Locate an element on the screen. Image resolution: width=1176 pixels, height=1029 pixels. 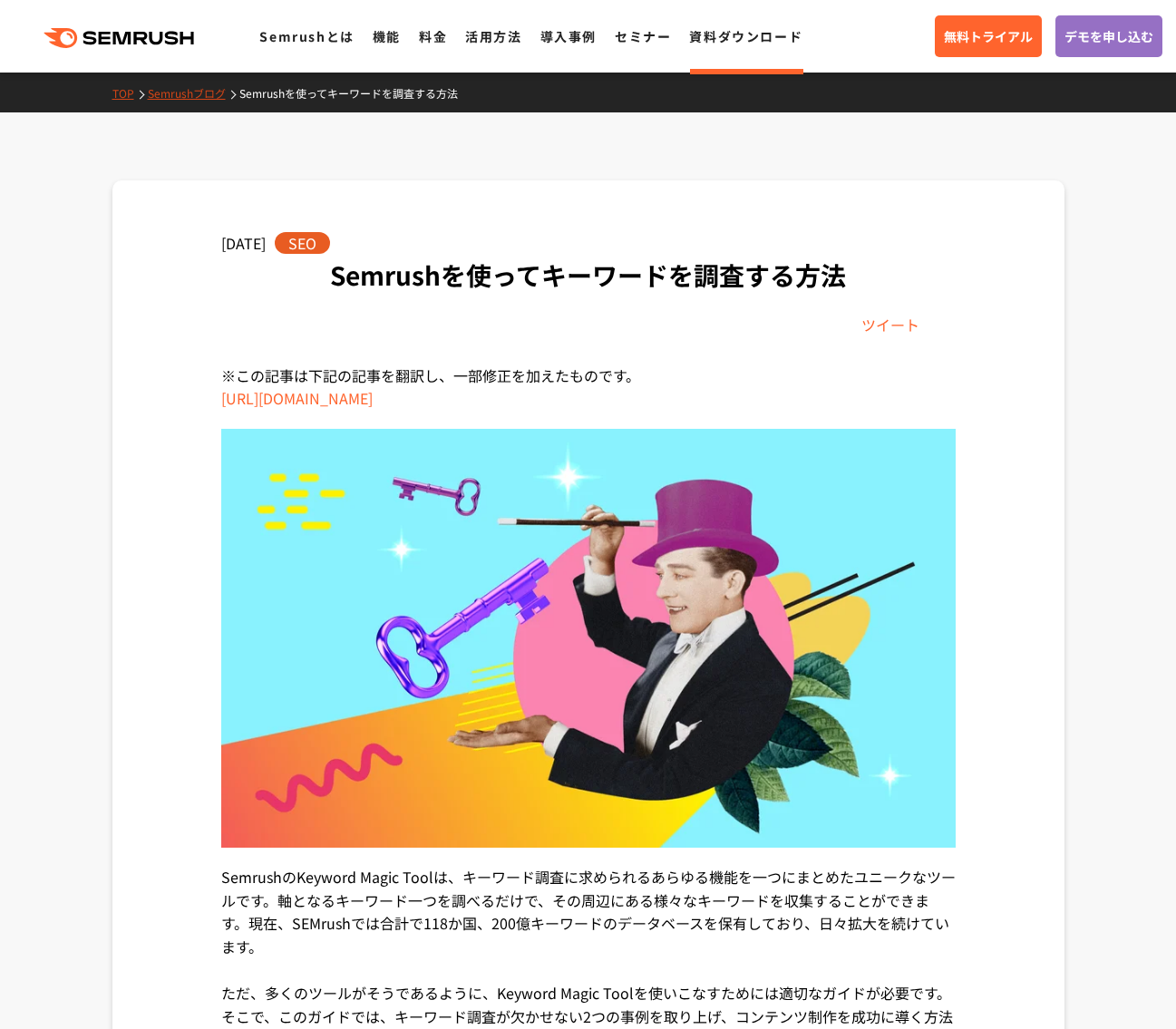
div: ※この記事は下記の記事を翻訳し、一部修正を加えたものです。 is located at coordinates (588, 387).